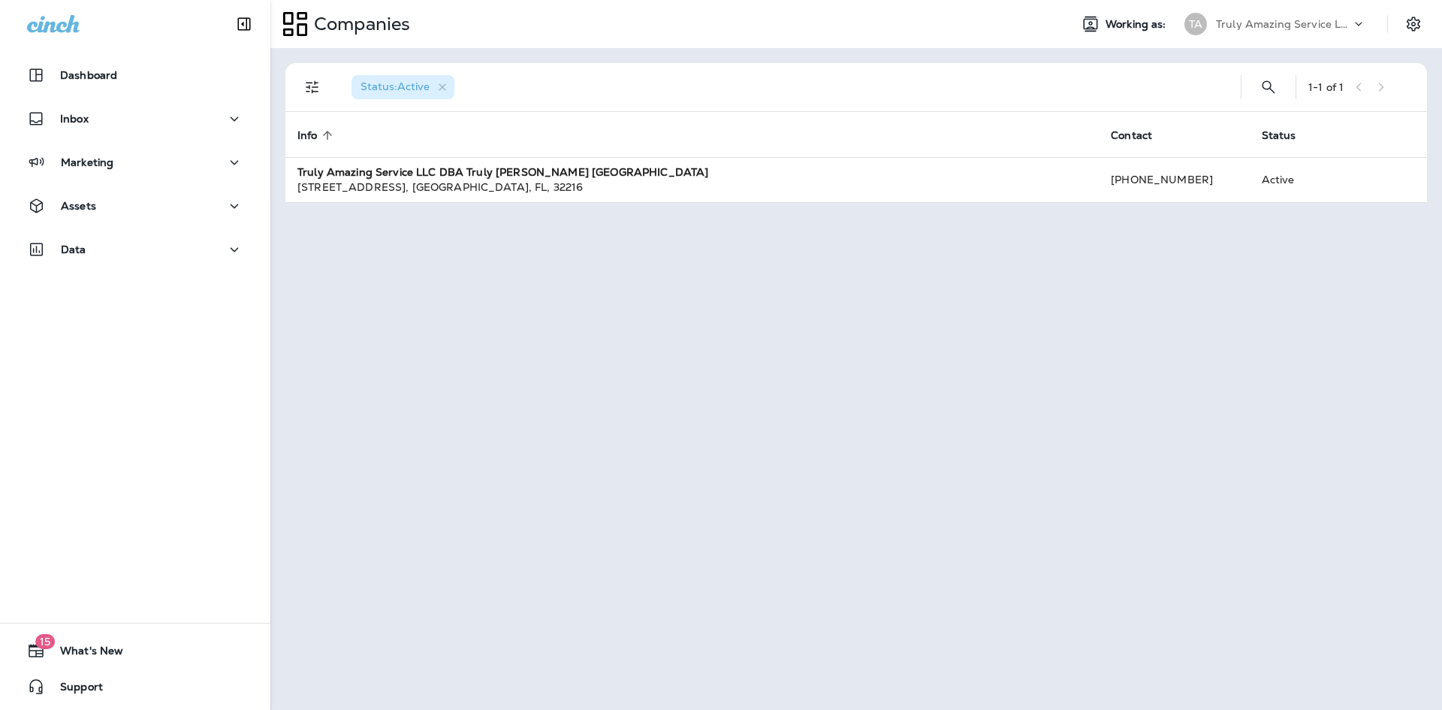  What do you see at coordinates (74, 249) in the screenshot?
I see `p: Data` at bounding box center [74, 249].